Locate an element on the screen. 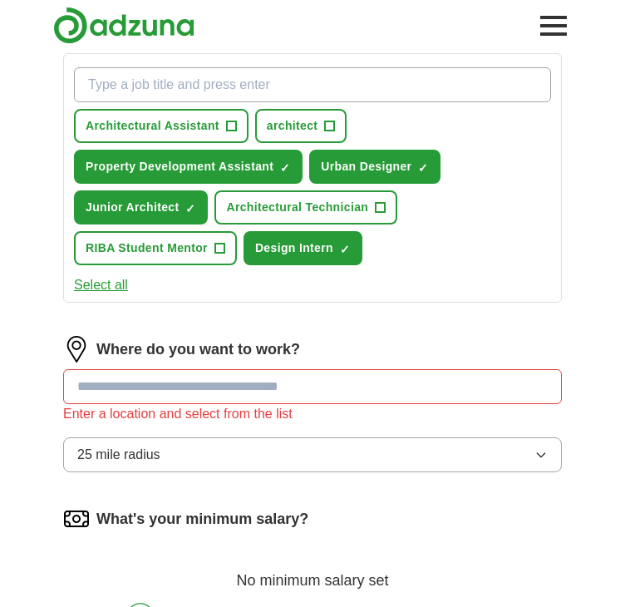  button: architect is located at coordinates (301, 126).